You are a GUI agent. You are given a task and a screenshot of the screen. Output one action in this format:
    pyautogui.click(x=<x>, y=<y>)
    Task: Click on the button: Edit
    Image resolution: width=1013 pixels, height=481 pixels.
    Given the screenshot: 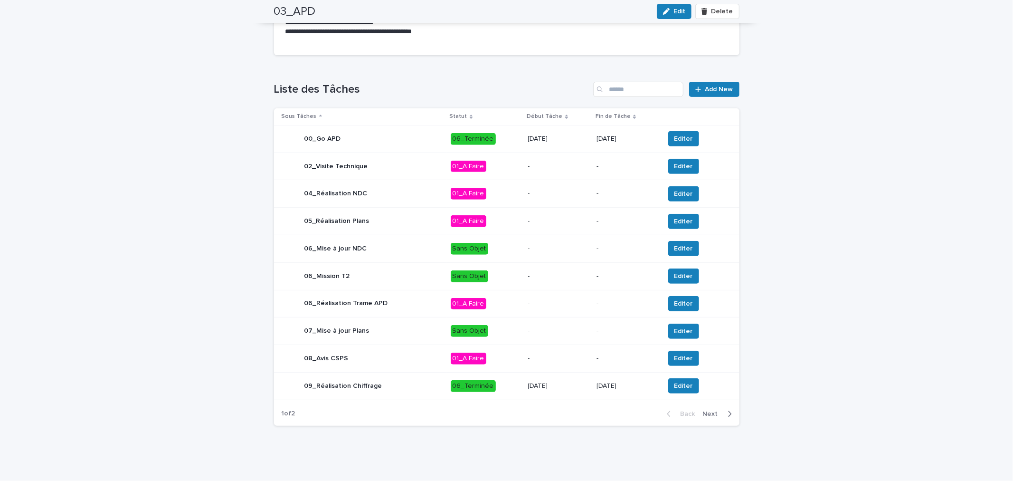 What is the action you would take?
    pyautogui.click(x=674, y=11)
    